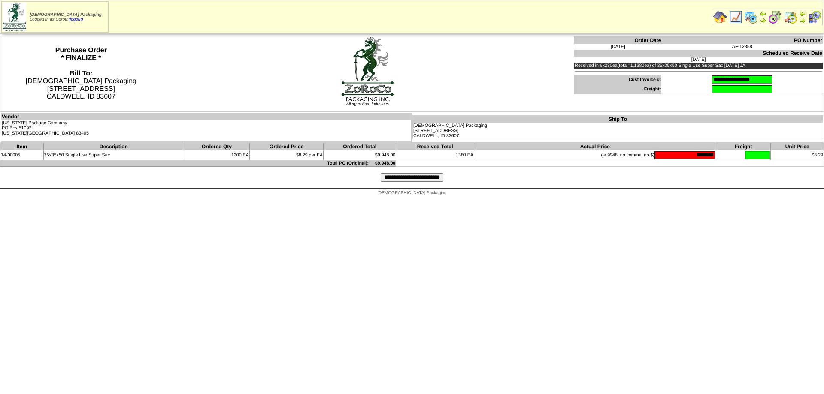  Describe the element at coordinates (22, 155) in the screenshot. I see `td: 14-00005` at that location.